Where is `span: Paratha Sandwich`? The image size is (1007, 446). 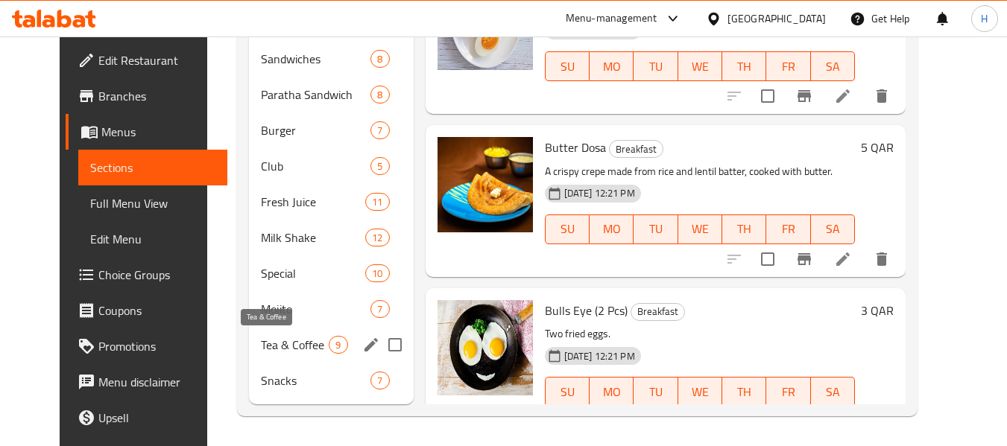
span: Paratha Sandwich is located at coordinates (315, 95).